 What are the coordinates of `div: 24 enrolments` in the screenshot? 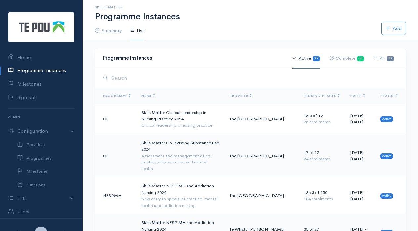 It's located at (322, 159).